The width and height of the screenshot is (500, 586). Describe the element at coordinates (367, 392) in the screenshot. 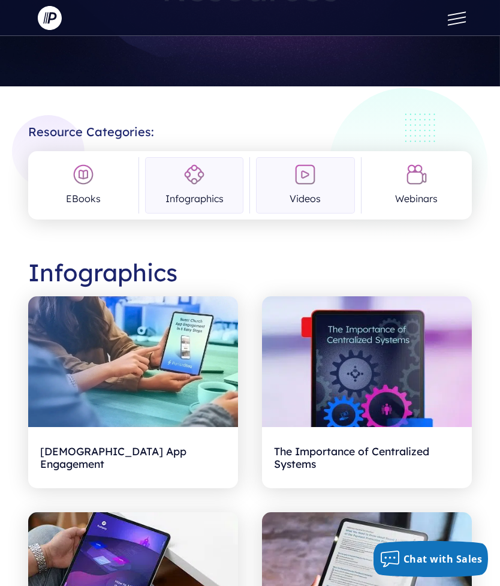

I see `a: The Importance of Centralized Systems` at that location.